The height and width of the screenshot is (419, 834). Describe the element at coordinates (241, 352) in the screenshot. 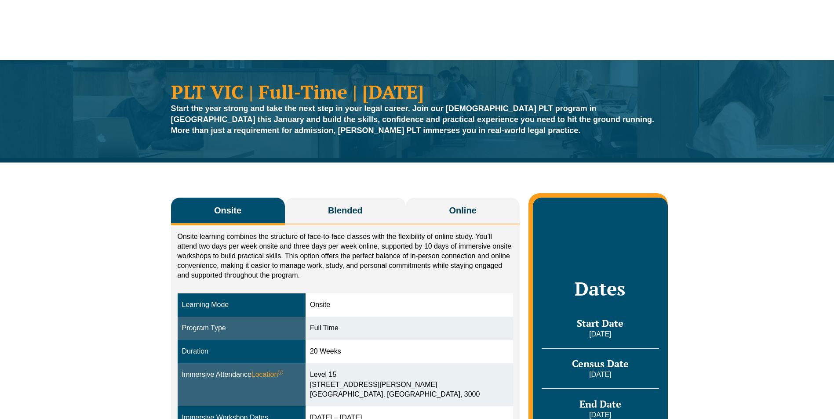

I see `div: Duration` at that location.